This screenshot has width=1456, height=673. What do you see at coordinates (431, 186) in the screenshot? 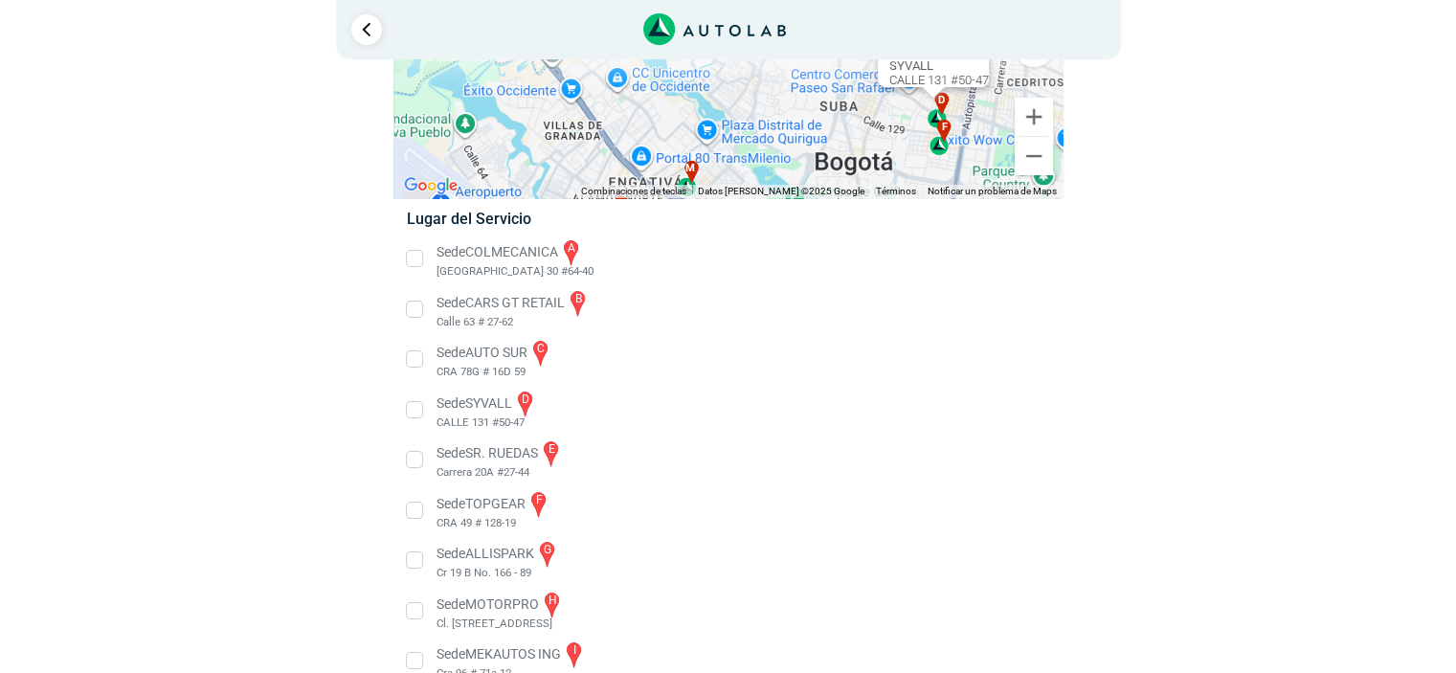
I see `img: Google` at bounding box center [431, 186].